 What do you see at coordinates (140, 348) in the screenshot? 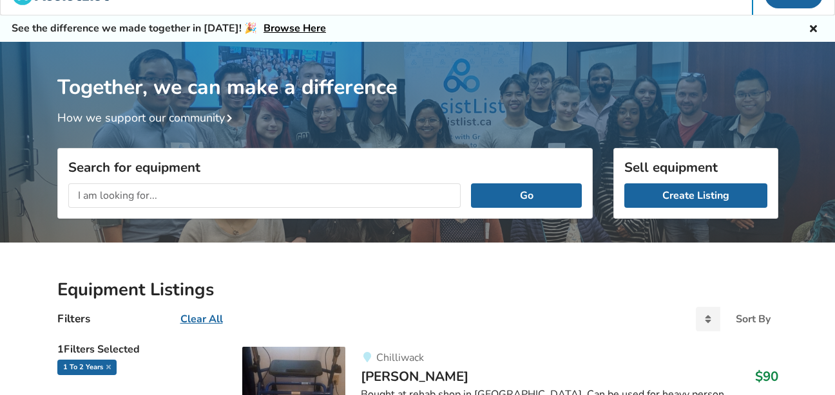
I see `h5: 1 Filters Selected` at bounding box center [140, 348].